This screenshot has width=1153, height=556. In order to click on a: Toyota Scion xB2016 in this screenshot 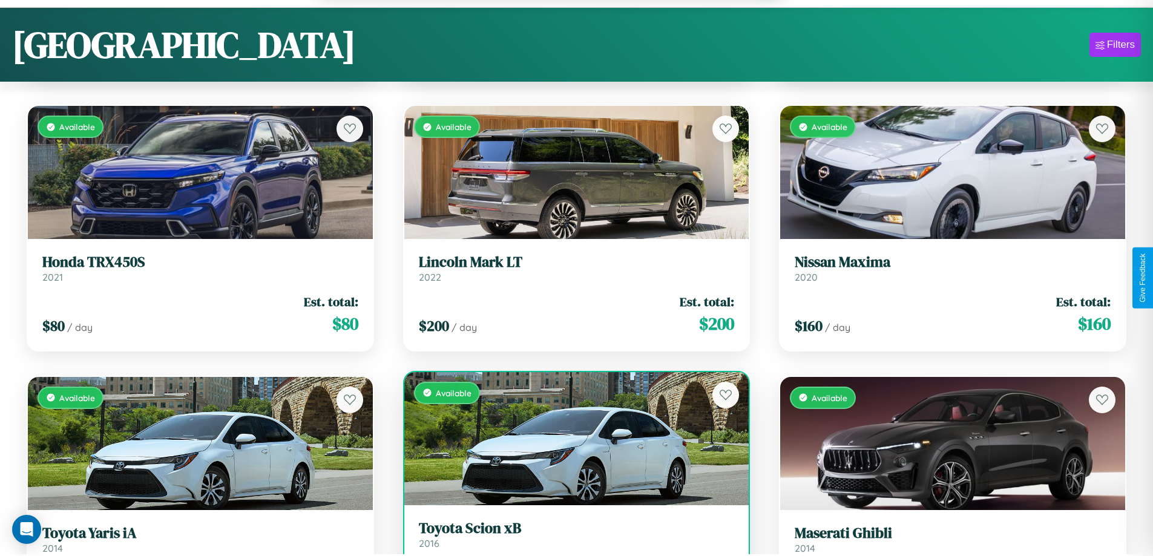, I will do `click(577, 534)`.